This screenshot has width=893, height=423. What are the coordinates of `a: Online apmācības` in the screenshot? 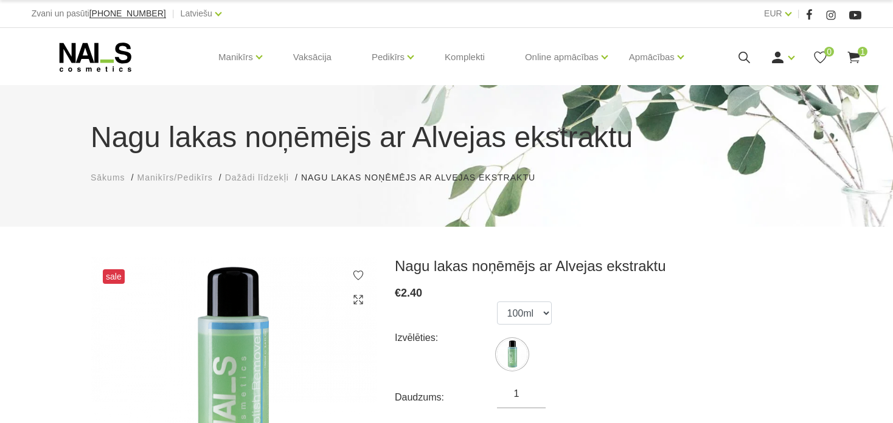 It's located at (562, 57).